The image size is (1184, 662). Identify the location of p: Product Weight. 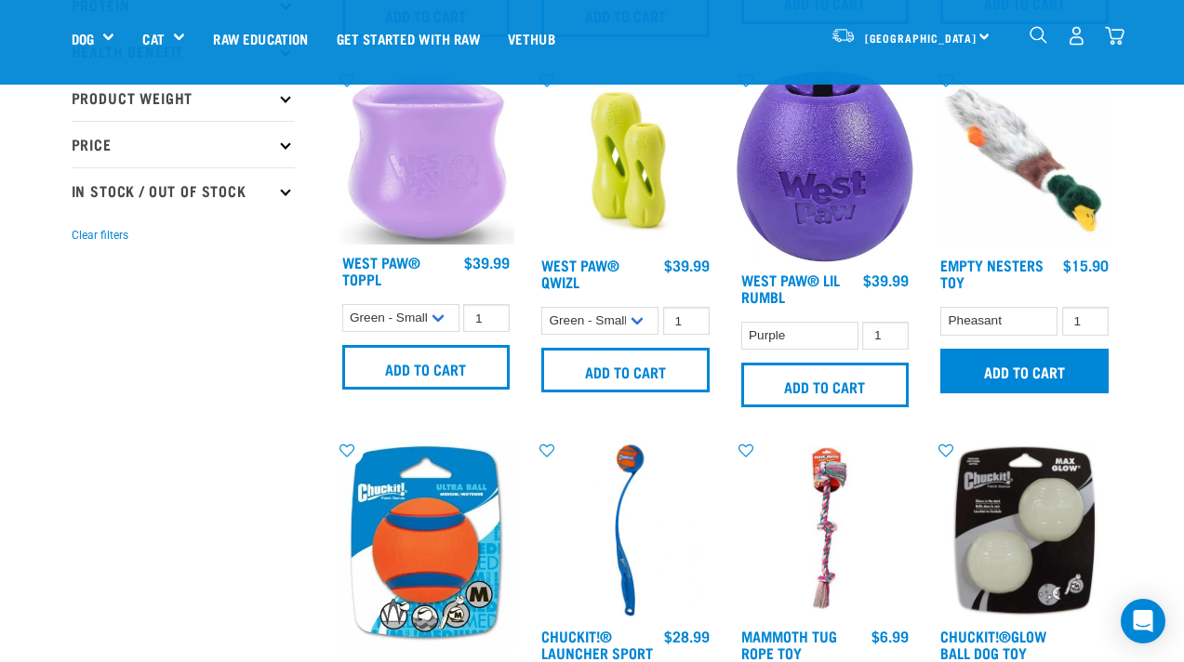
(183, 98).